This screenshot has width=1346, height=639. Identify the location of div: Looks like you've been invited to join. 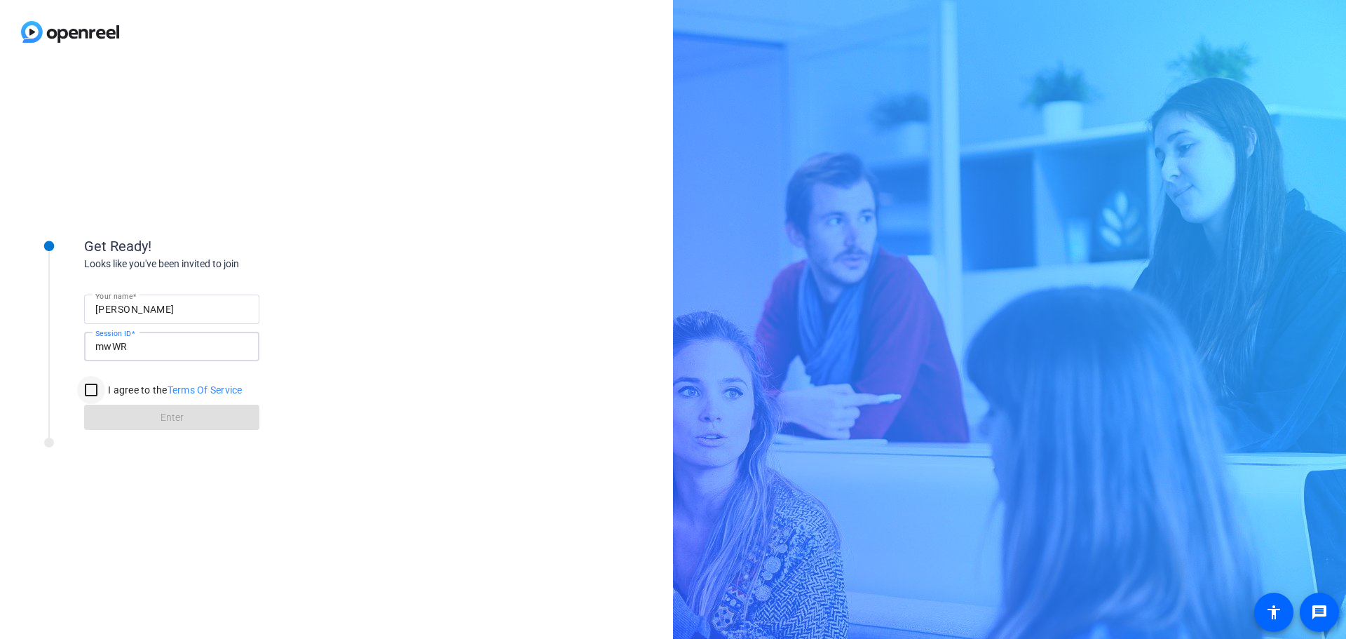
(224, 264).